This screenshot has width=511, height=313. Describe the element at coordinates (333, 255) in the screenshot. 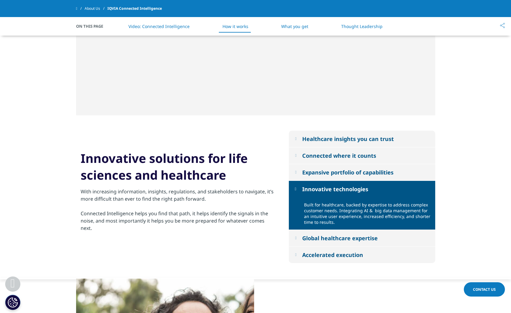

I see `div: Accelerated execution` at that location.